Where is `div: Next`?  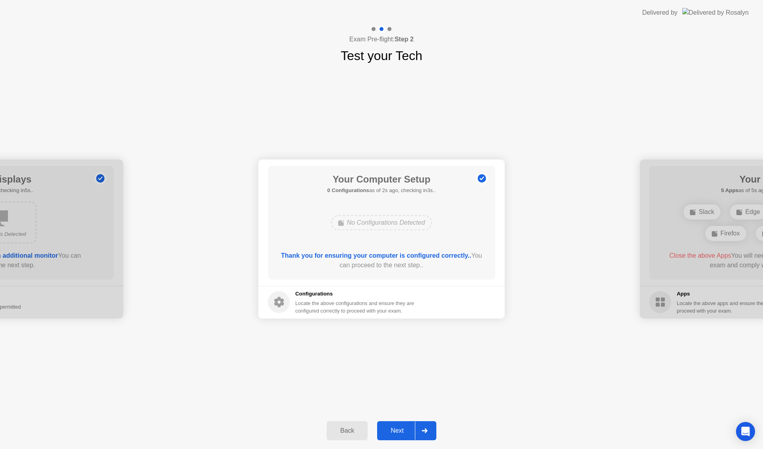 div: Next is located at coordinates (397, 430).